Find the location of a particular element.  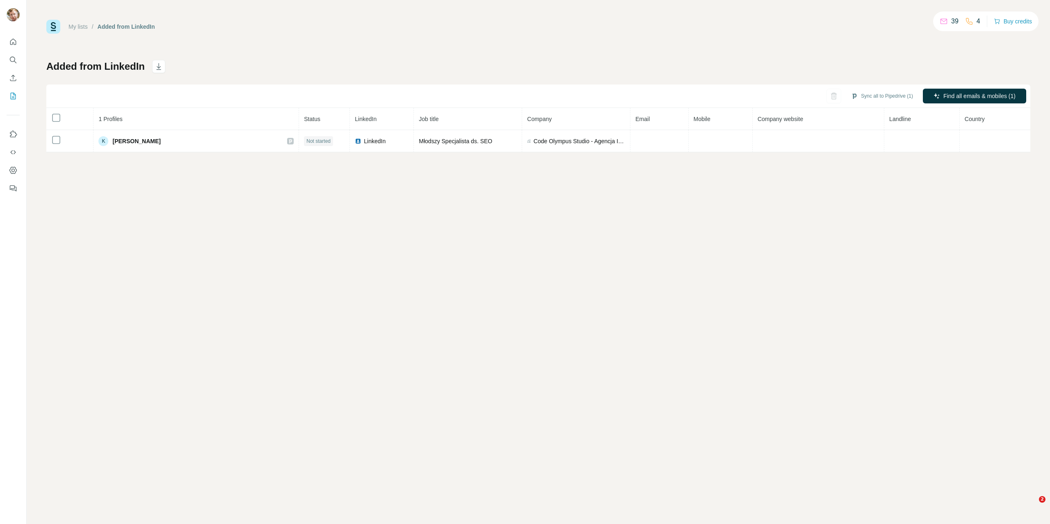

div: K is located at coordinates (103, 141).